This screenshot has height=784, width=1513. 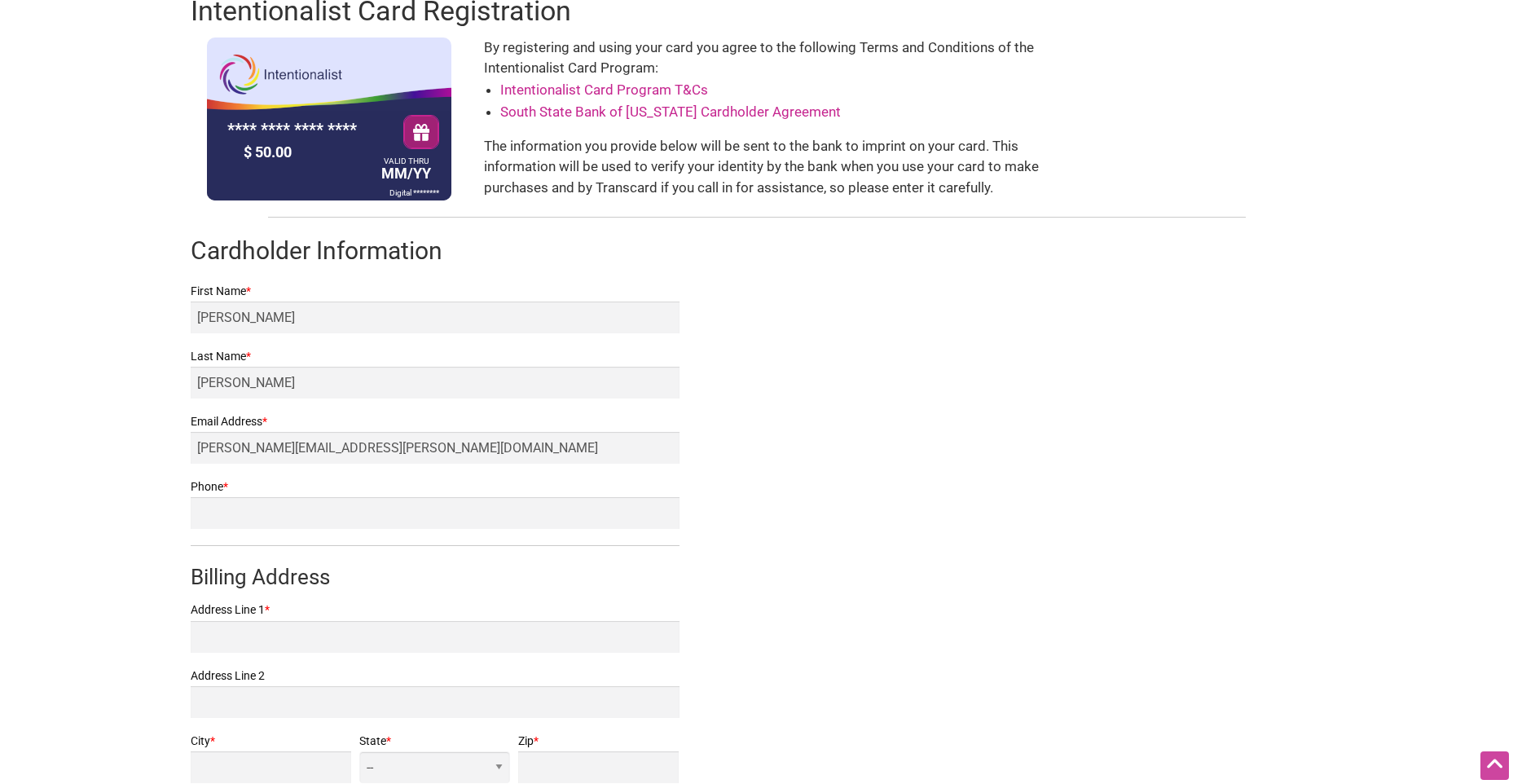 I want to click on div: MM/YY, so click(x=406, y=172).